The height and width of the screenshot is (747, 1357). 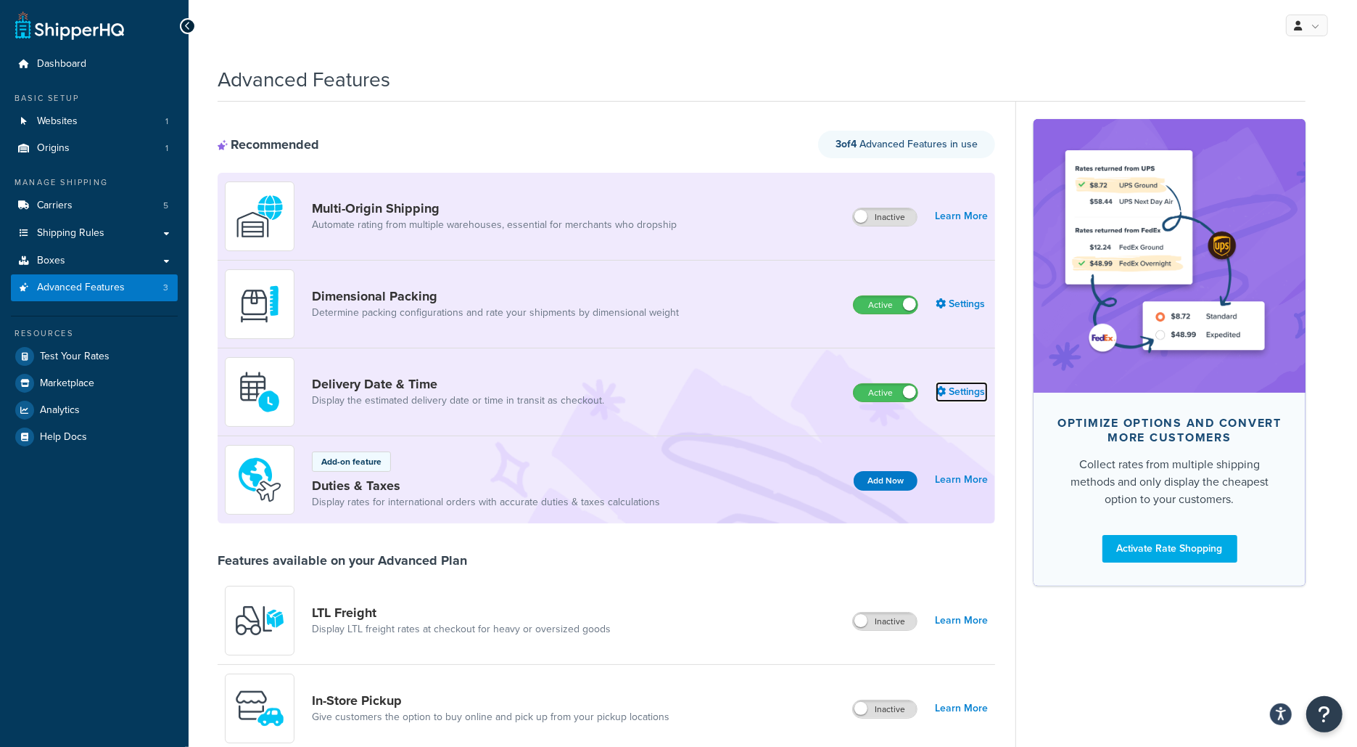 I want to click on span: Advanced Features in use, so click(x=907, y=144).